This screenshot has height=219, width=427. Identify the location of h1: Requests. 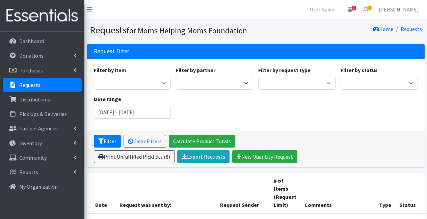
(171, 30).